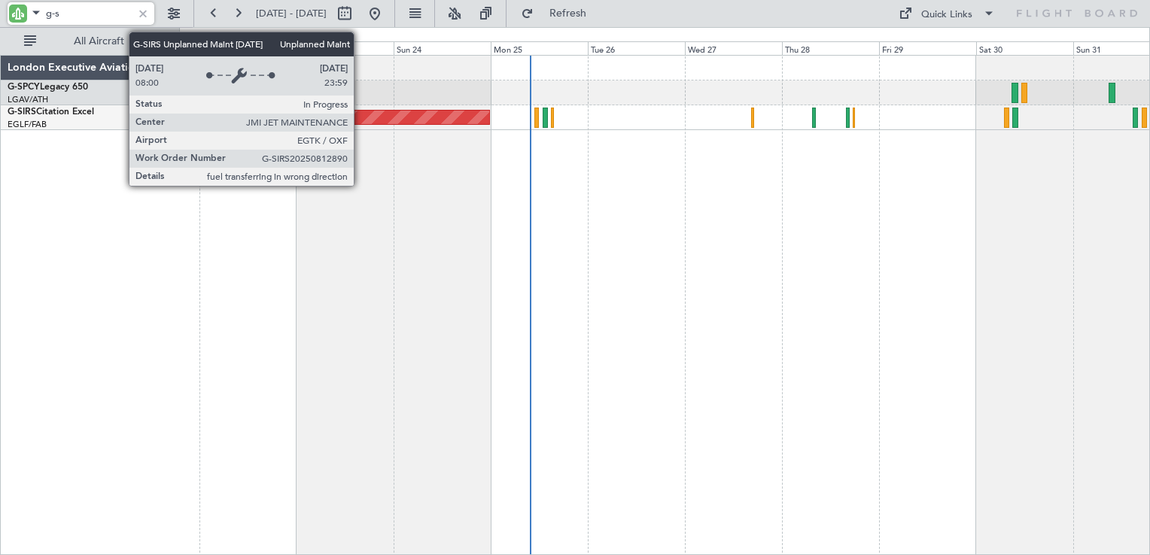  Describe the element at coordinates (345, 48) in the screenshot. I see `div: Sat 23` at that location.